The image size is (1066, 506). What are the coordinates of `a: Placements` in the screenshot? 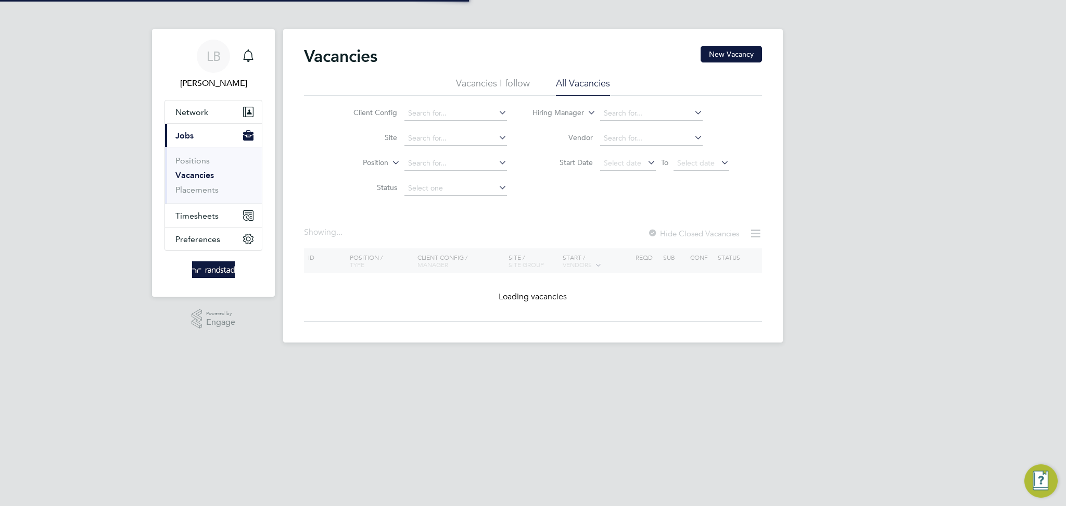 It's located at (197, 189).